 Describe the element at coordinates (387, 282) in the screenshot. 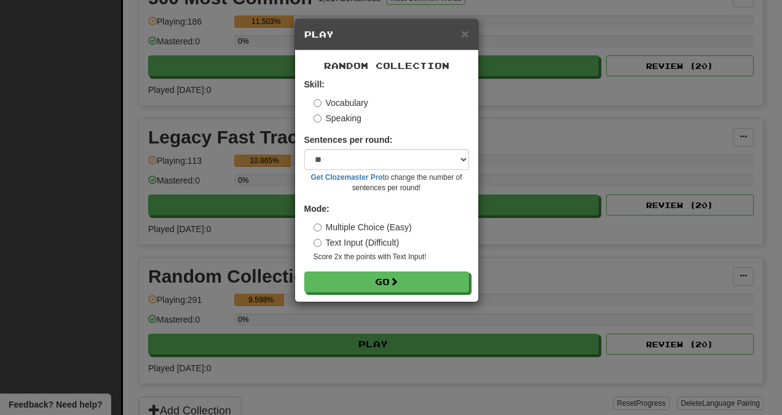

I see `button: Go` at that location.